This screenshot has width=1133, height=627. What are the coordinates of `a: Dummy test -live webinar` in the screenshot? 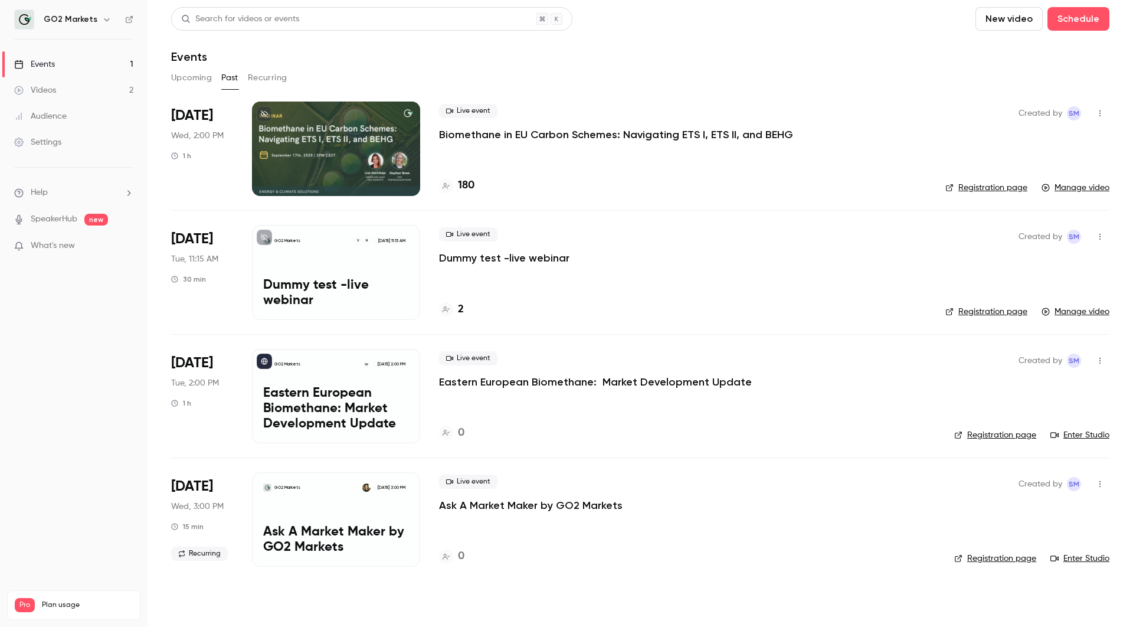 It's located at (504, 258).